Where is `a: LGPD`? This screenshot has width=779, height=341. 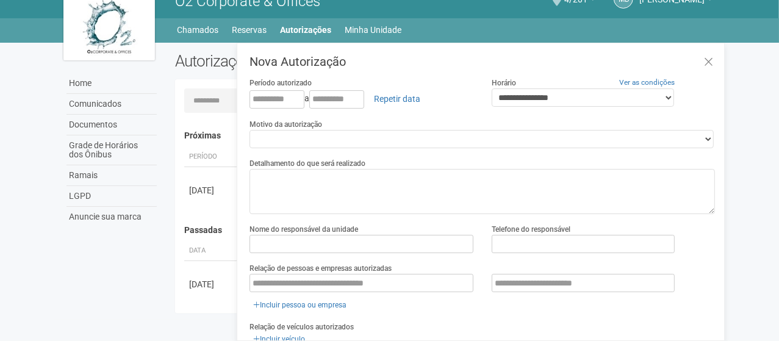
a: LGPD is located at coordinates (112, 196).